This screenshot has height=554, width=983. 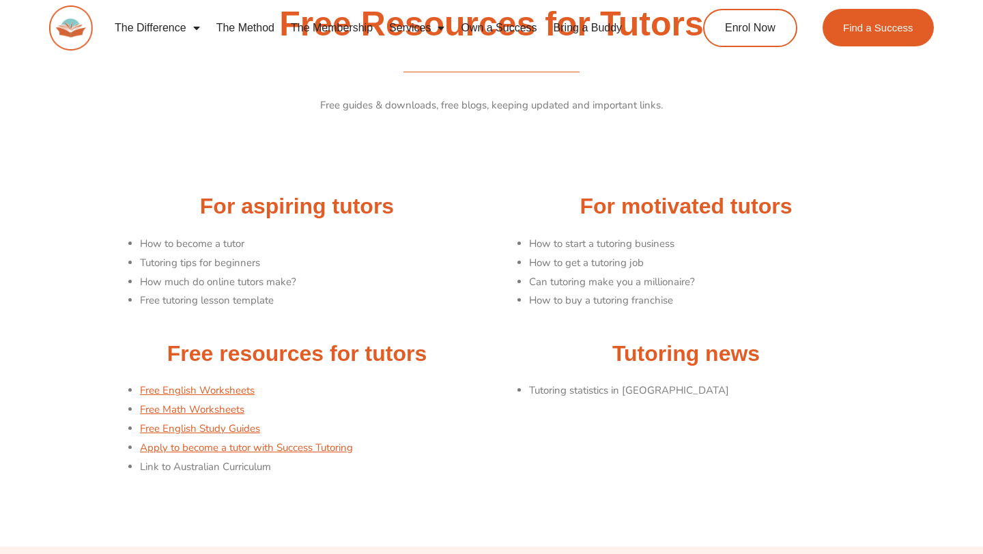 I want to click on a: Enrol Now, so click(x=750, y=28).